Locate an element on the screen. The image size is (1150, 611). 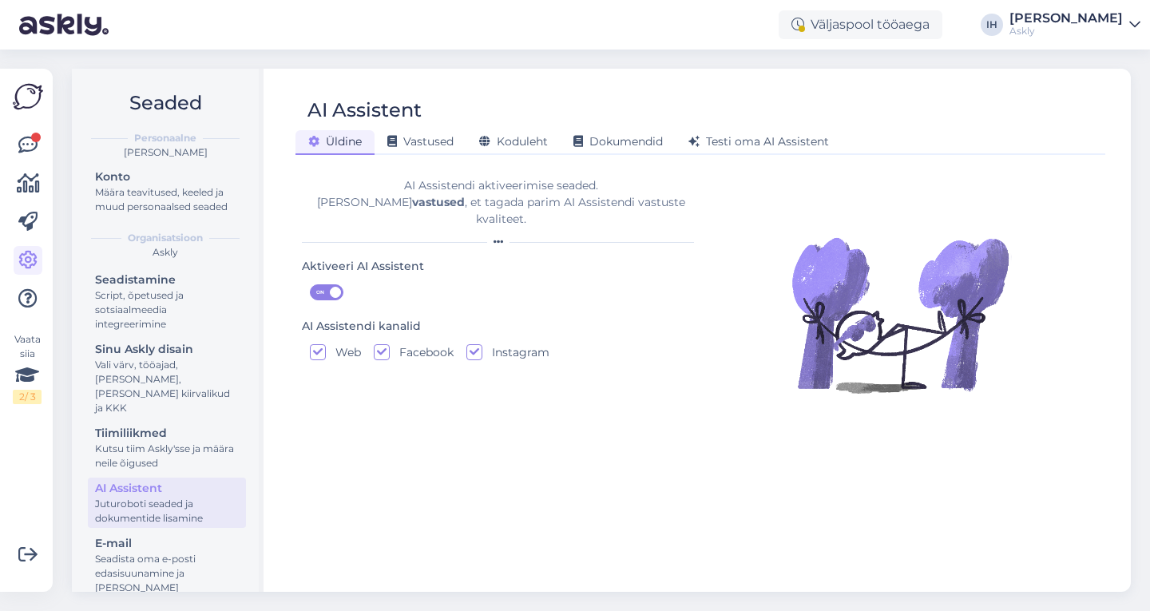
span: Testi oma AI Assistent is located at coordinates (759, 141).